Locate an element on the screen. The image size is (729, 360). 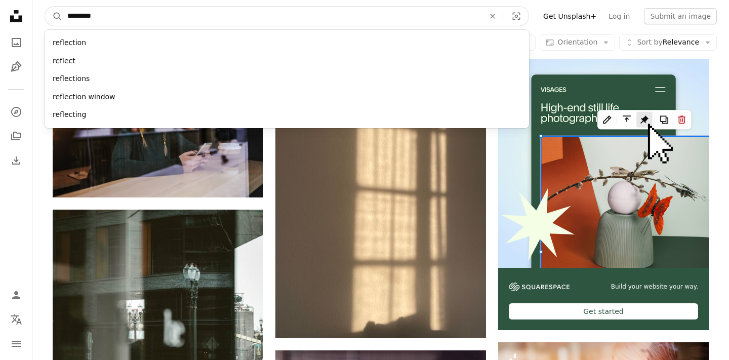
div: reflecting is located at coordinates (286, 115).